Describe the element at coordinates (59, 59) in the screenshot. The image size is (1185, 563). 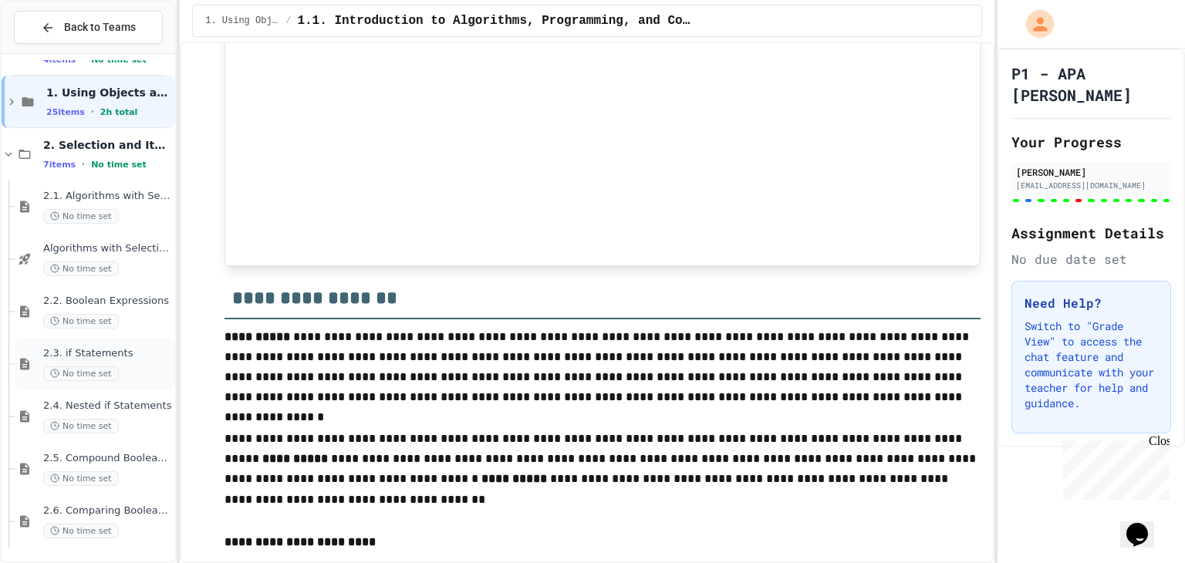
I see `span: 4 items` at that location.